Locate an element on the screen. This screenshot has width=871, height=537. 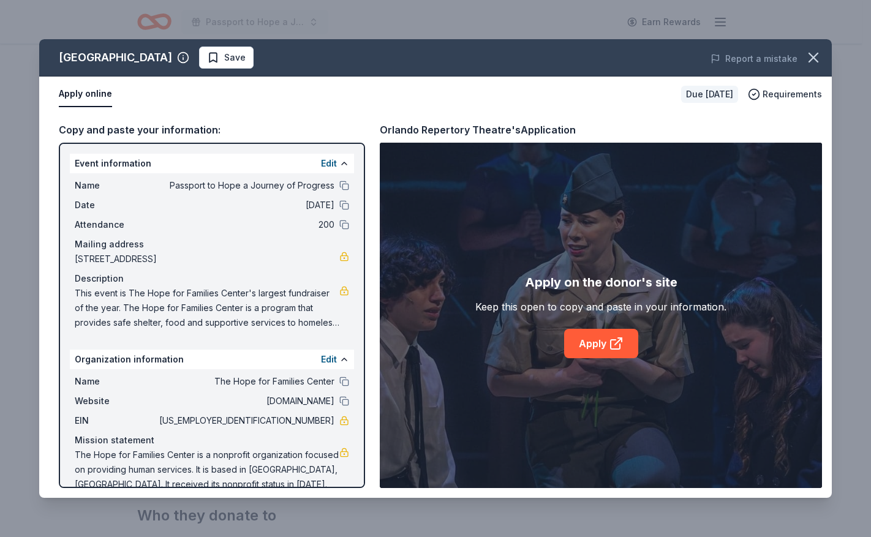
span: Requirements is located at coordinates (792, 94).